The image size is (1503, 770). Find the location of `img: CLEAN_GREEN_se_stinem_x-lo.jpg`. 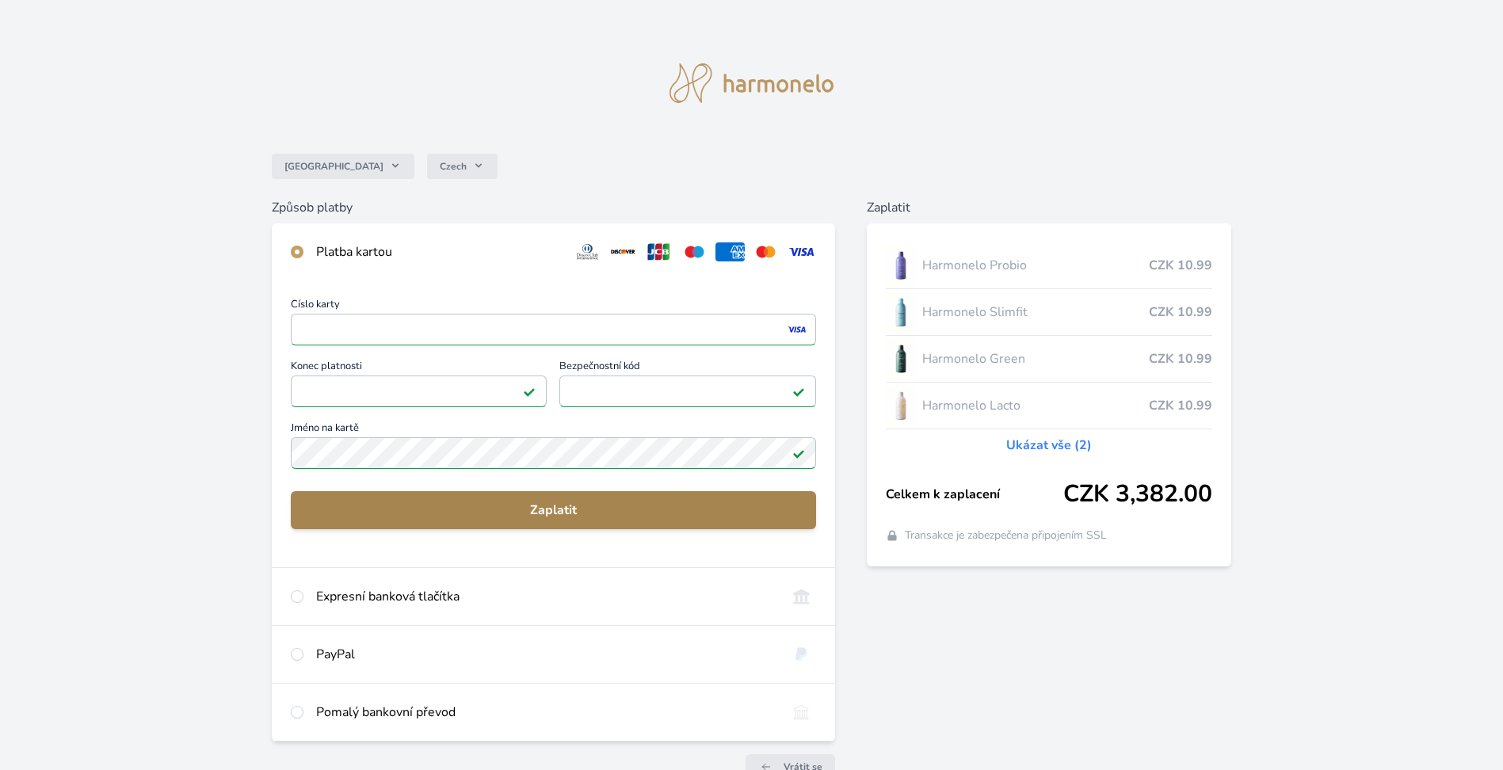

img: CLEAN_GREEN_se_stinem_x-lo.jpg is located at coordinates (901, 359).